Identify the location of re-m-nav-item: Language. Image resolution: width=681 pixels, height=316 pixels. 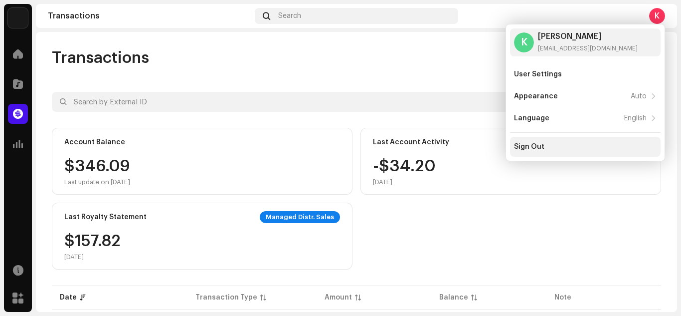
(585, 118).